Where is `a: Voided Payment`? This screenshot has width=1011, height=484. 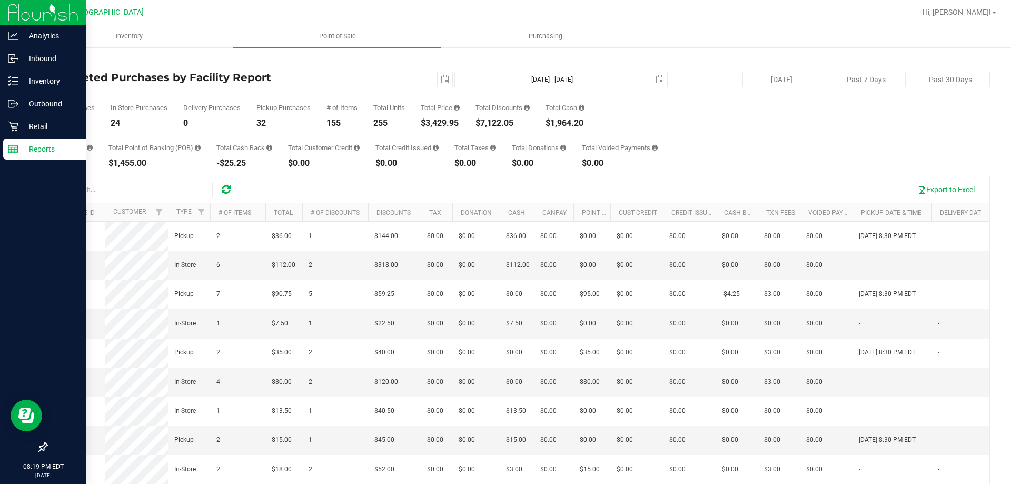
a: Voided Payment is located at coordinates (834, 213).